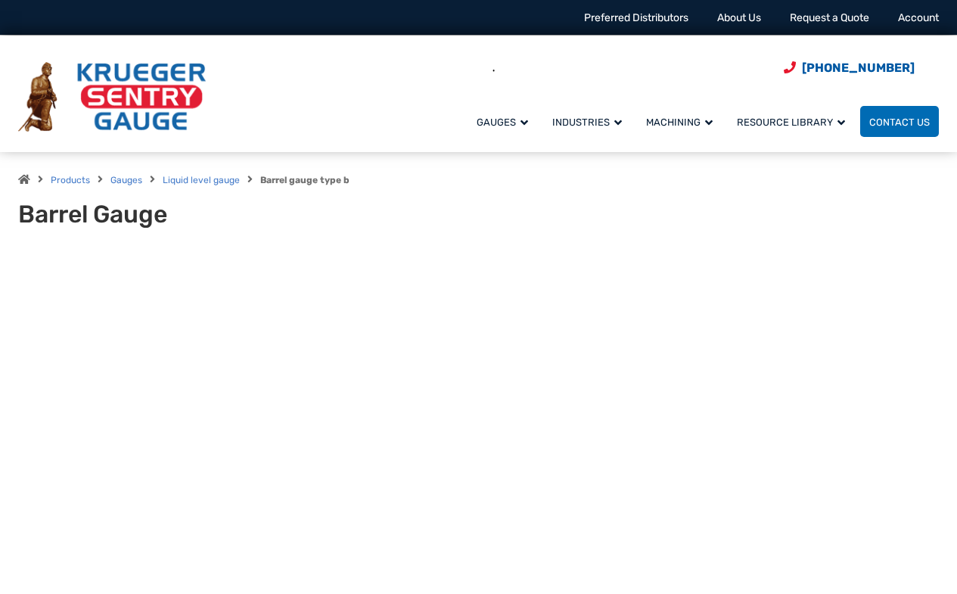  What do you see at coordinates (682, 121) in the screenshot?
I see `a: Machining` at bounding box center [682, 121].